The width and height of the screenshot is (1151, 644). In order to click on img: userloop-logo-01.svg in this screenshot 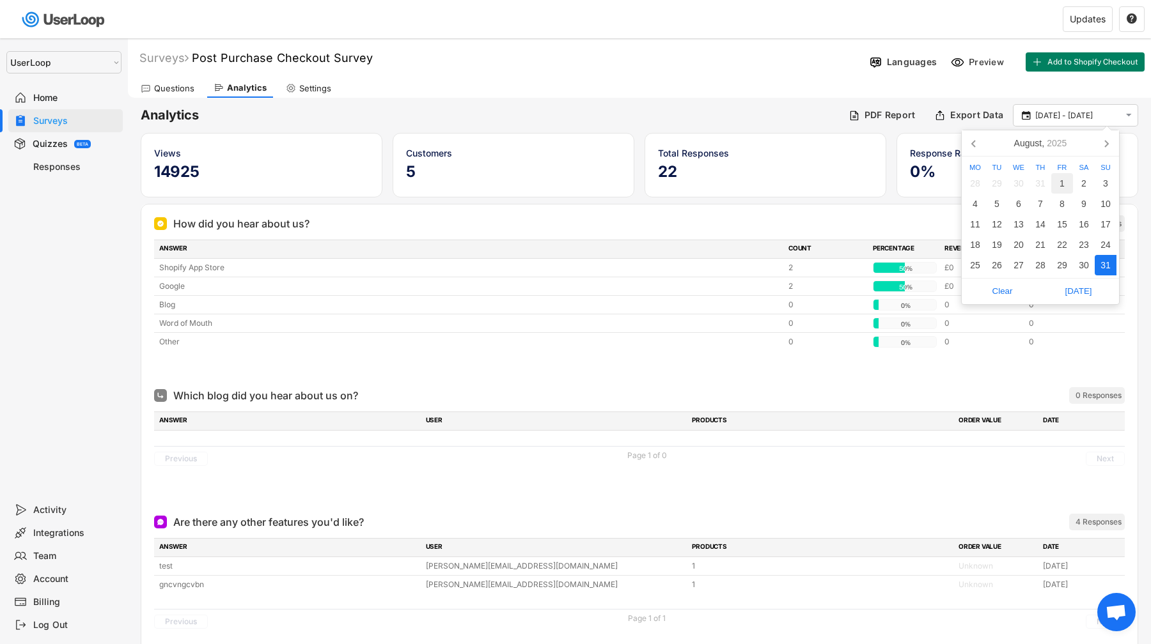, I will do `click(64, 19)`.